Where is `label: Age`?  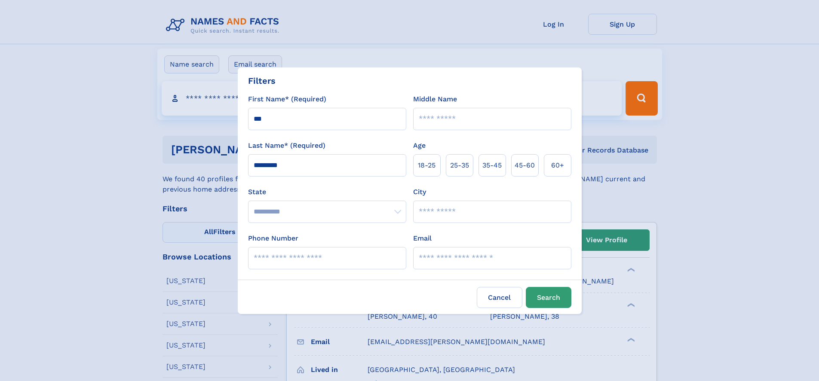 label: Age is located at coordinates (419, 146).